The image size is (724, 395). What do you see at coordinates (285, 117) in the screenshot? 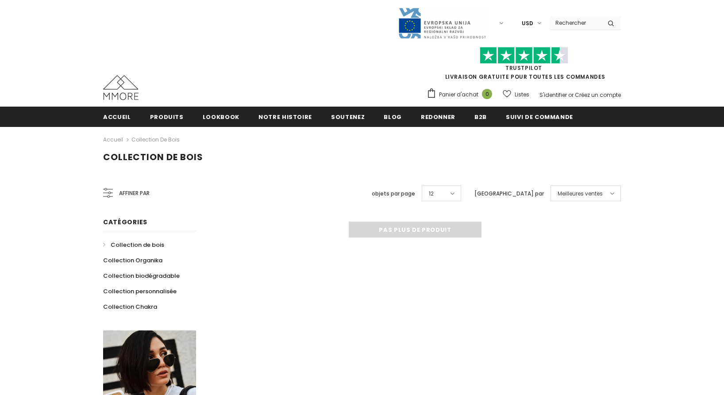
I see `span: Notre histoire` at bounding box center [285, 117].